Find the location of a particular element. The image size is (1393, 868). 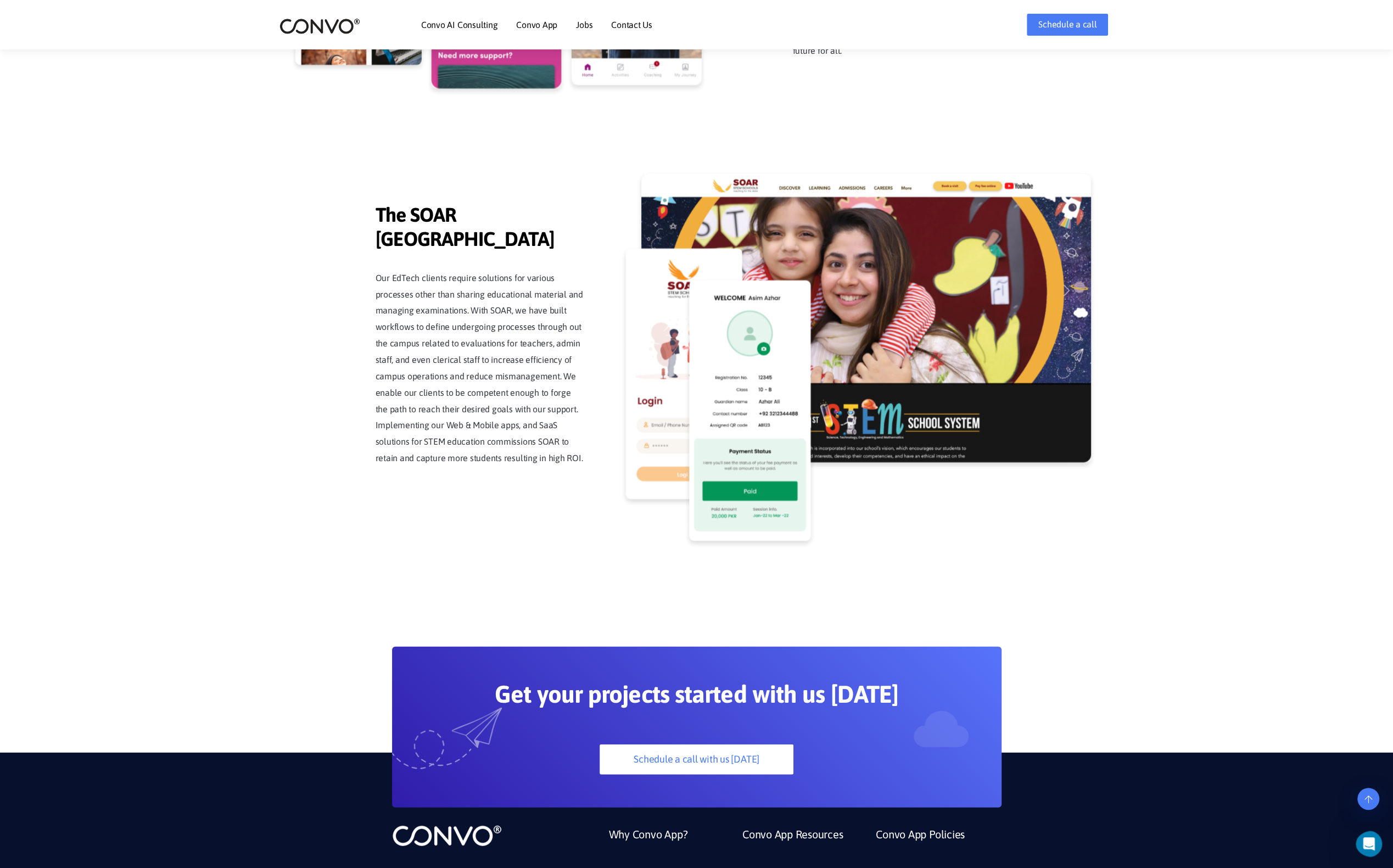

a: Convo AI Consulting is located at coordinates (459, 25).